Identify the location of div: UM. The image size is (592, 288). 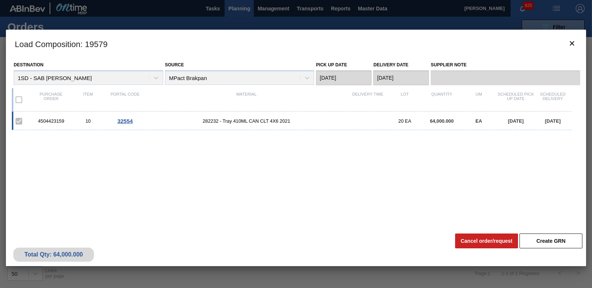
(479, 100).